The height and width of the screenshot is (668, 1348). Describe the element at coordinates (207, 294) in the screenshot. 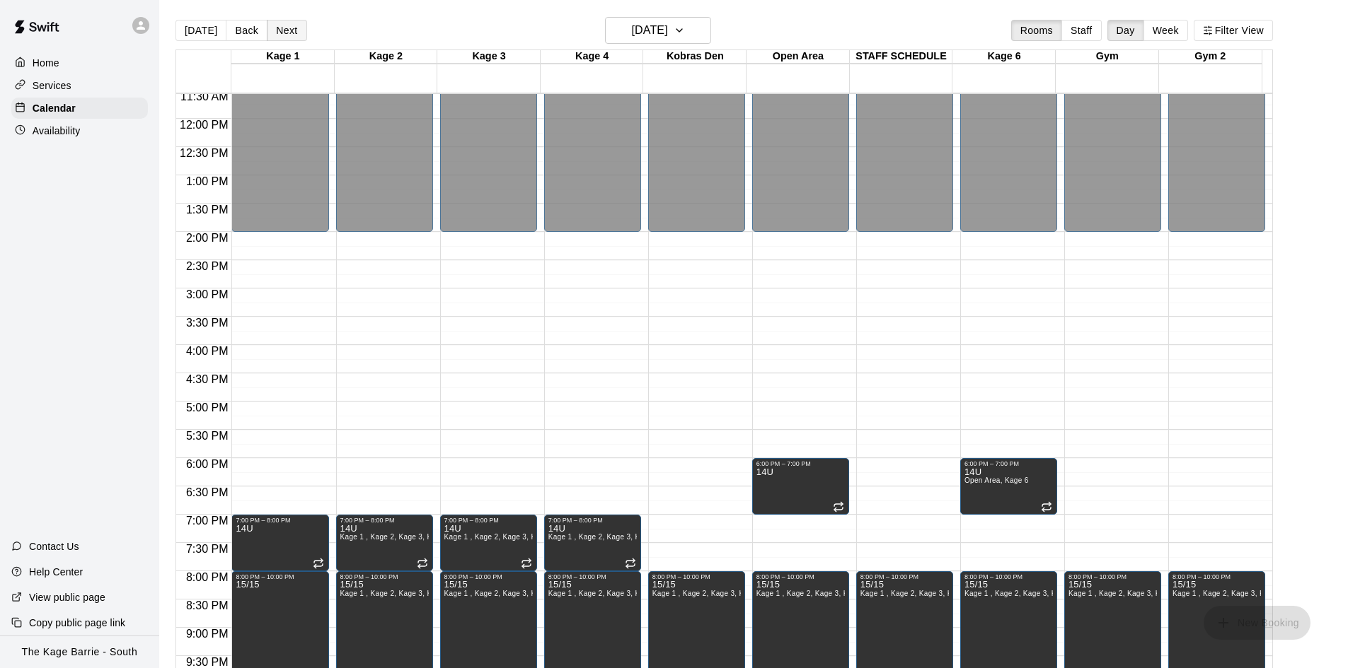

I see `span: 3:00 PM` at that location.